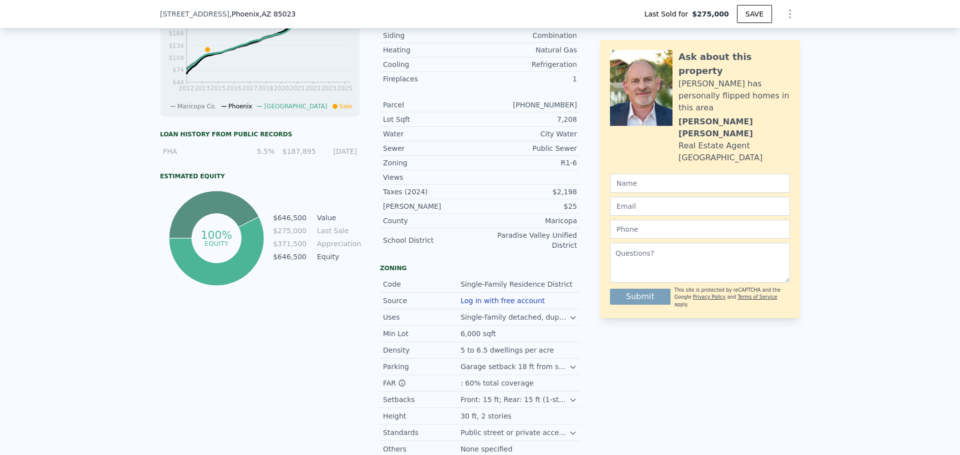  What do you see at coordinates (421, 449) in the screenshot?
I see `div: Others` at bounding box center [421, 449].